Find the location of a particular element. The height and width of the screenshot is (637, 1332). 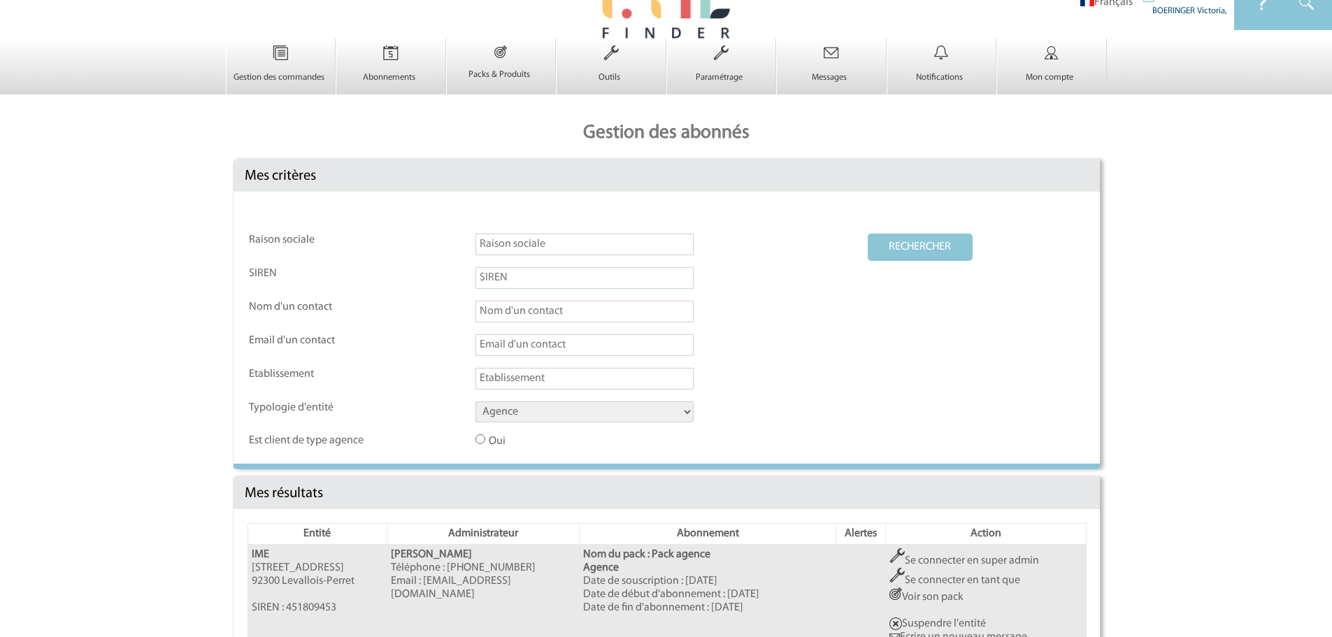

div: BOERINGER Victoria, is located at coordinates (1186, 9).